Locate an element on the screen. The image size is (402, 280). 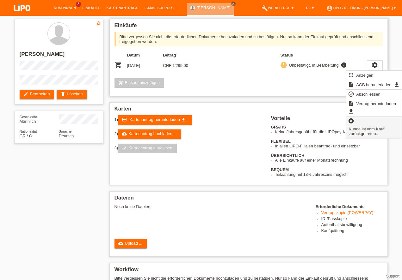
a: Support is located at coordinates (392, 276).